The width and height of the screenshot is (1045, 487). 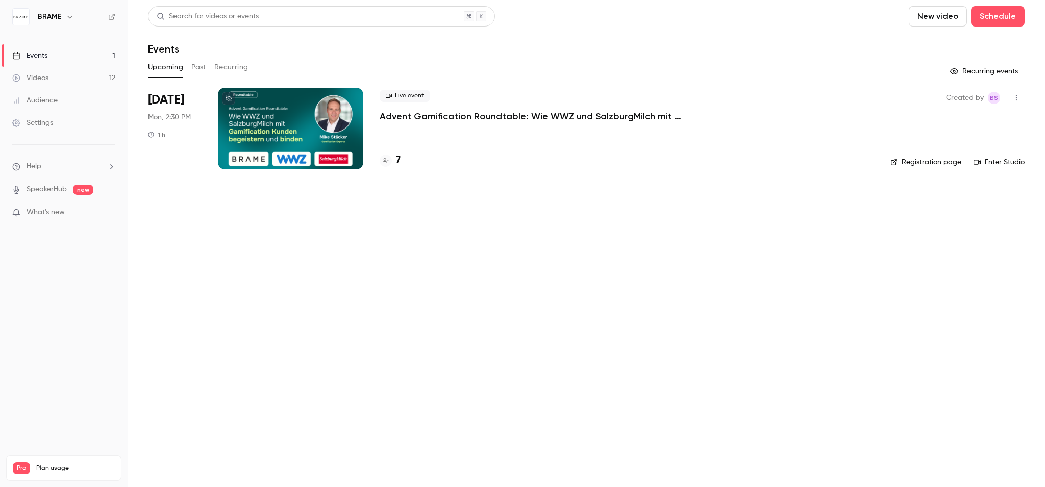 What do you see at coordinates (994, 98) in the screenshot?
I see `span: Braam Swart` at bounding box center [994, 98].